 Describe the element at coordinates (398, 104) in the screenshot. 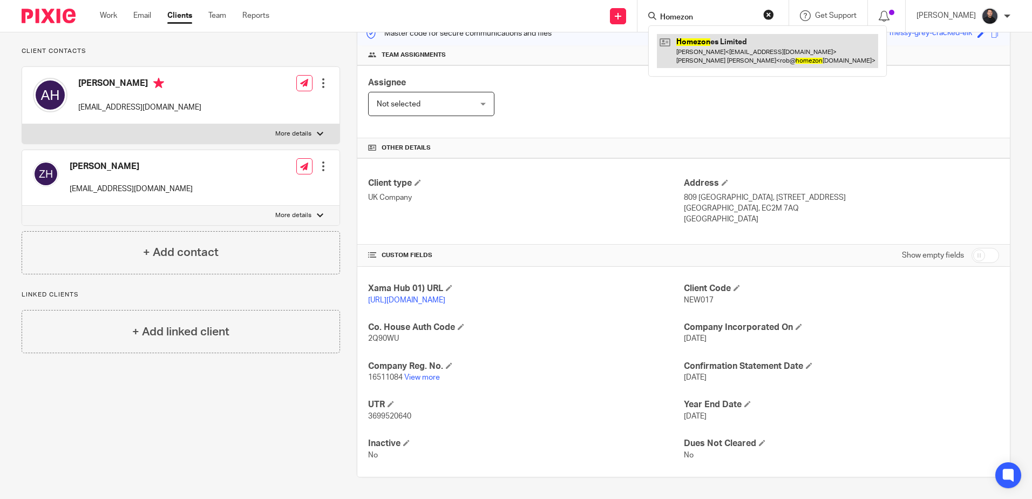

I see `span: Not selected` at that location.